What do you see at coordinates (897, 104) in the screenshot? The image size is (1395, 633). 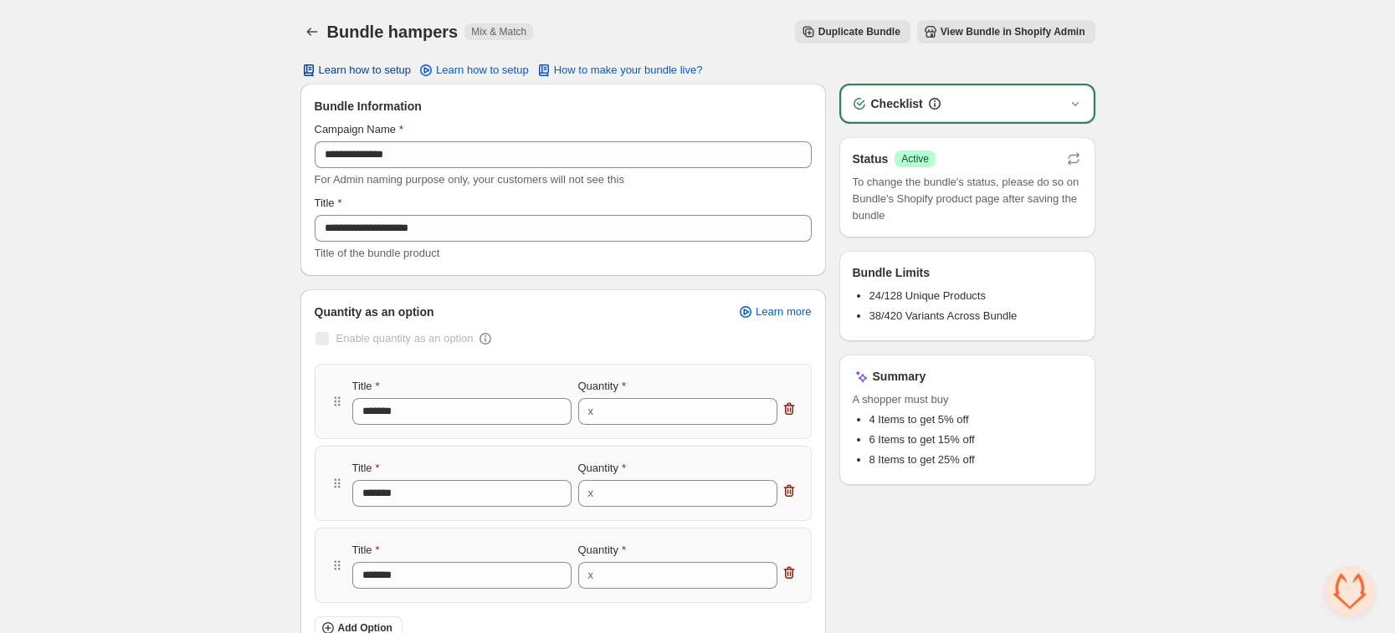 I see `h3: Checklist` at bounding box center [897, 104].